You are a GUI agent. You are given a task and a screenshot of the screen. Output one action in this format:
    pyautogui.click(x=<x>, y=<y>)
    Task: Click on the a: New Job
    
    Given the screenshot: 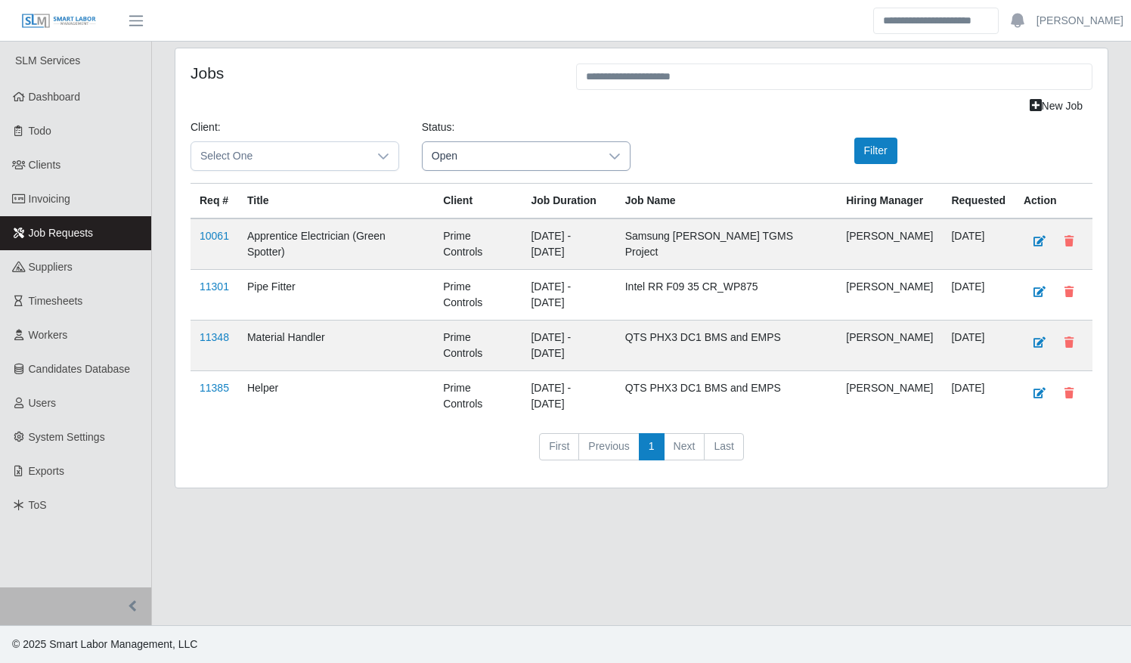 What is the action you would take?
    pyautogui.click(x=1056, y=106)
    